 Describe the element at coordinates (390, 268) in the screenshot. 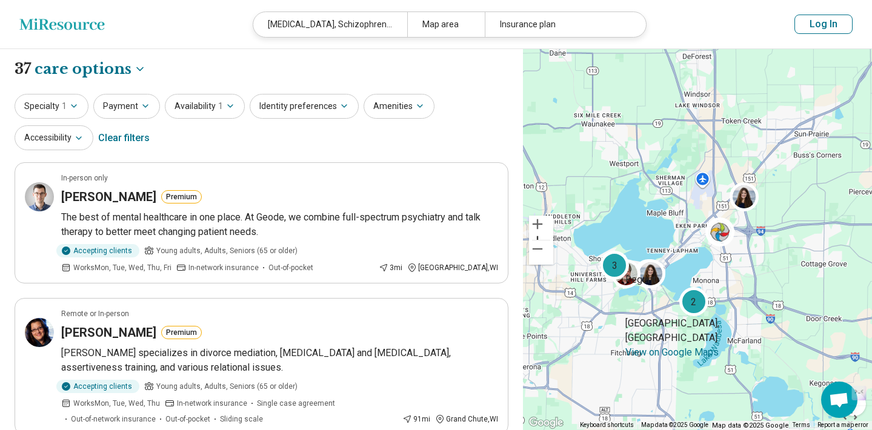

I see `div: 3 mi` at that location.